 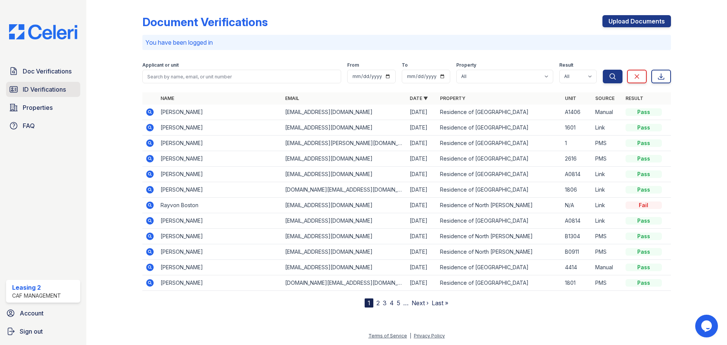 I want to click on label: Property, so click(x=466, y=65).